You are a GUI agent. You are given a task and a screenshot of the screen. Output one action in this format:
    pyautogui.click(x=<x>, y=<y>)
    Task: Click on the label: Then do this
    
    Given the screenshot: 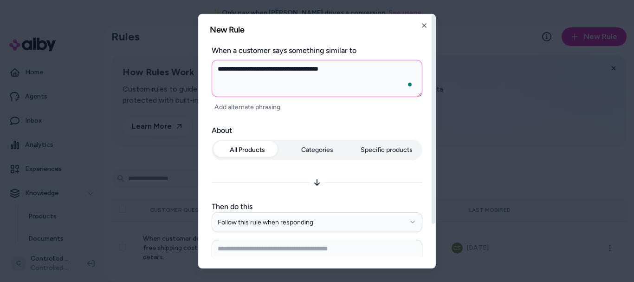 What is the action you would take?
    pyautogui.click(x=317, y=206)
    